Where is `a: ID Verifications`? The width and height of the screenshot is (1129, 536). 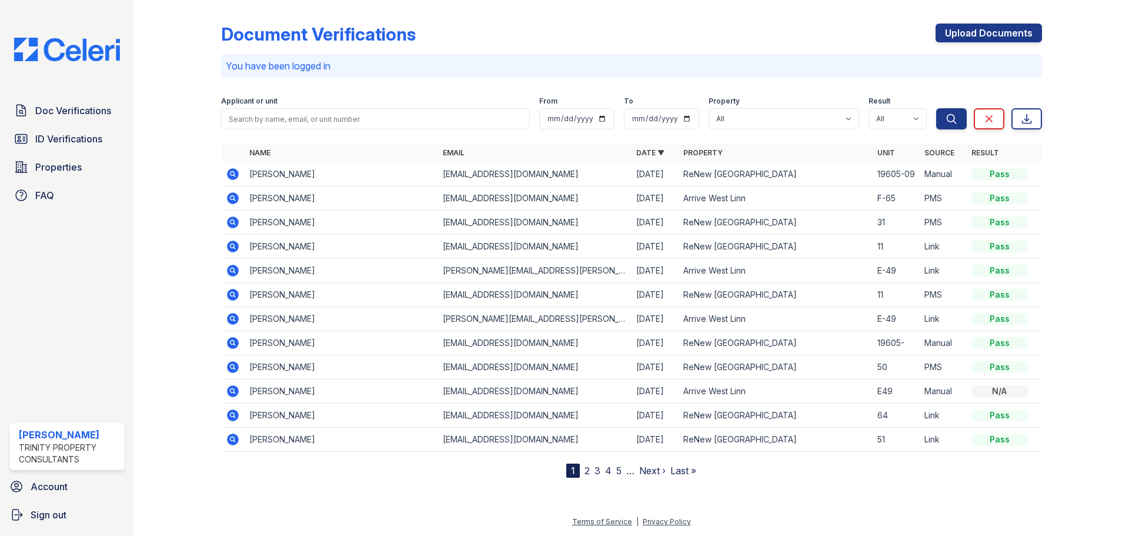
a: ID Verifications is located at coordinates (67, 139).